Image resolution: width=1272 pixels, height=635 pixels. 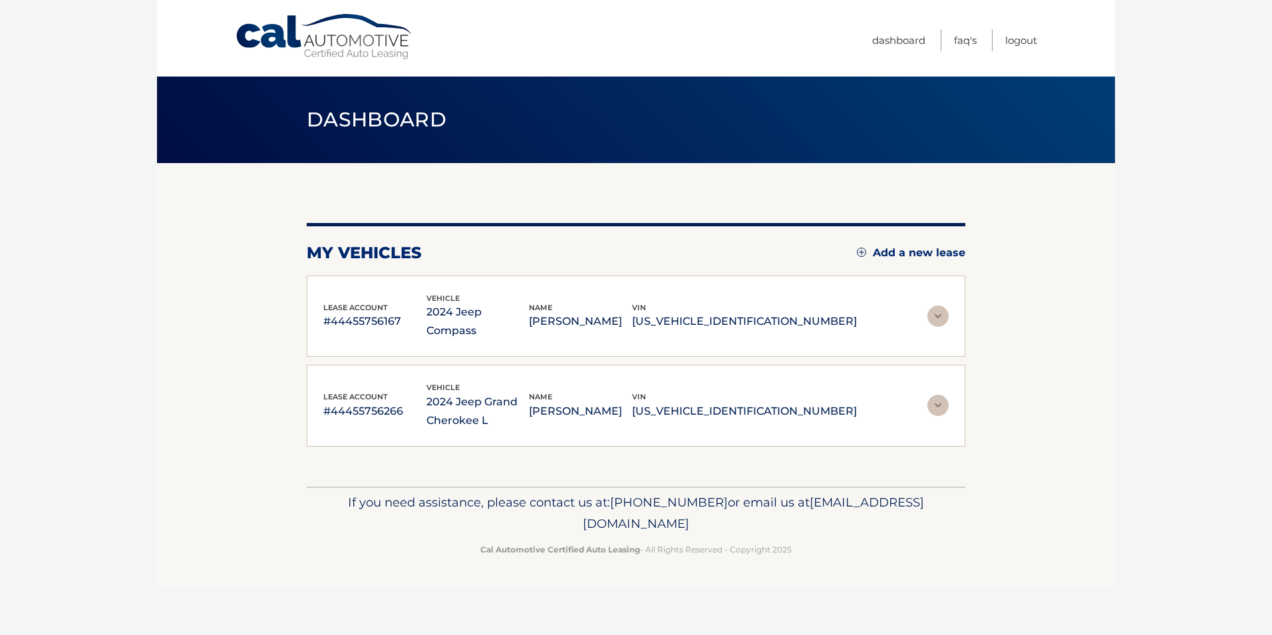 What do you see at coordinates (560, 549) in the screenshot?
I see `strong: Cal Automotive Certified Auto Leasing` at bounding box center [560, 549].